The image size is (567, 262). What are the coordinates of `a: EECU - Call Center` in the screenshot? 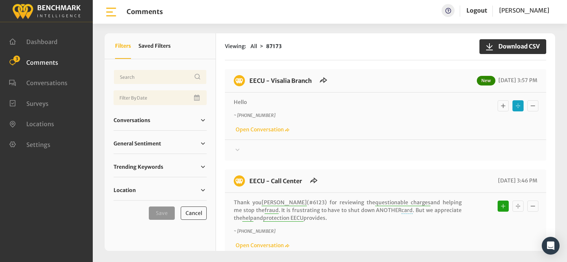 It's located at (275, 181).